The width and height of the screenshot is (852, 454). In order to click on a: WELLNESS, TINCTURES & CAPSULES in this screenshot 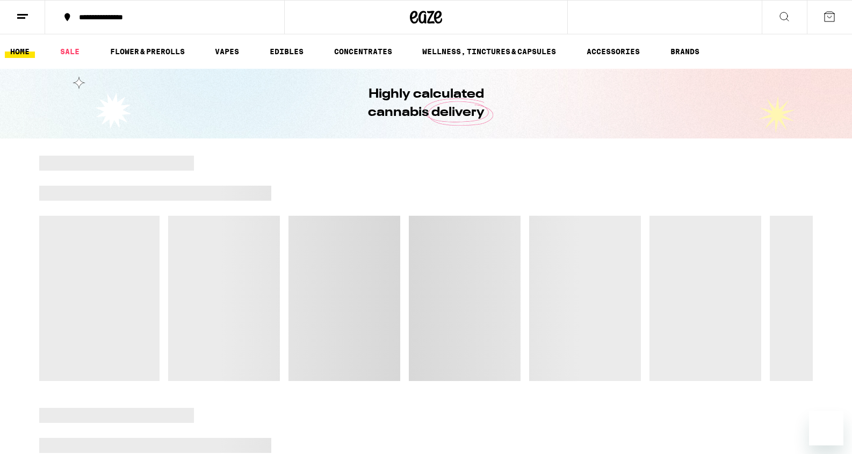, I will do `click(489, 52)`.